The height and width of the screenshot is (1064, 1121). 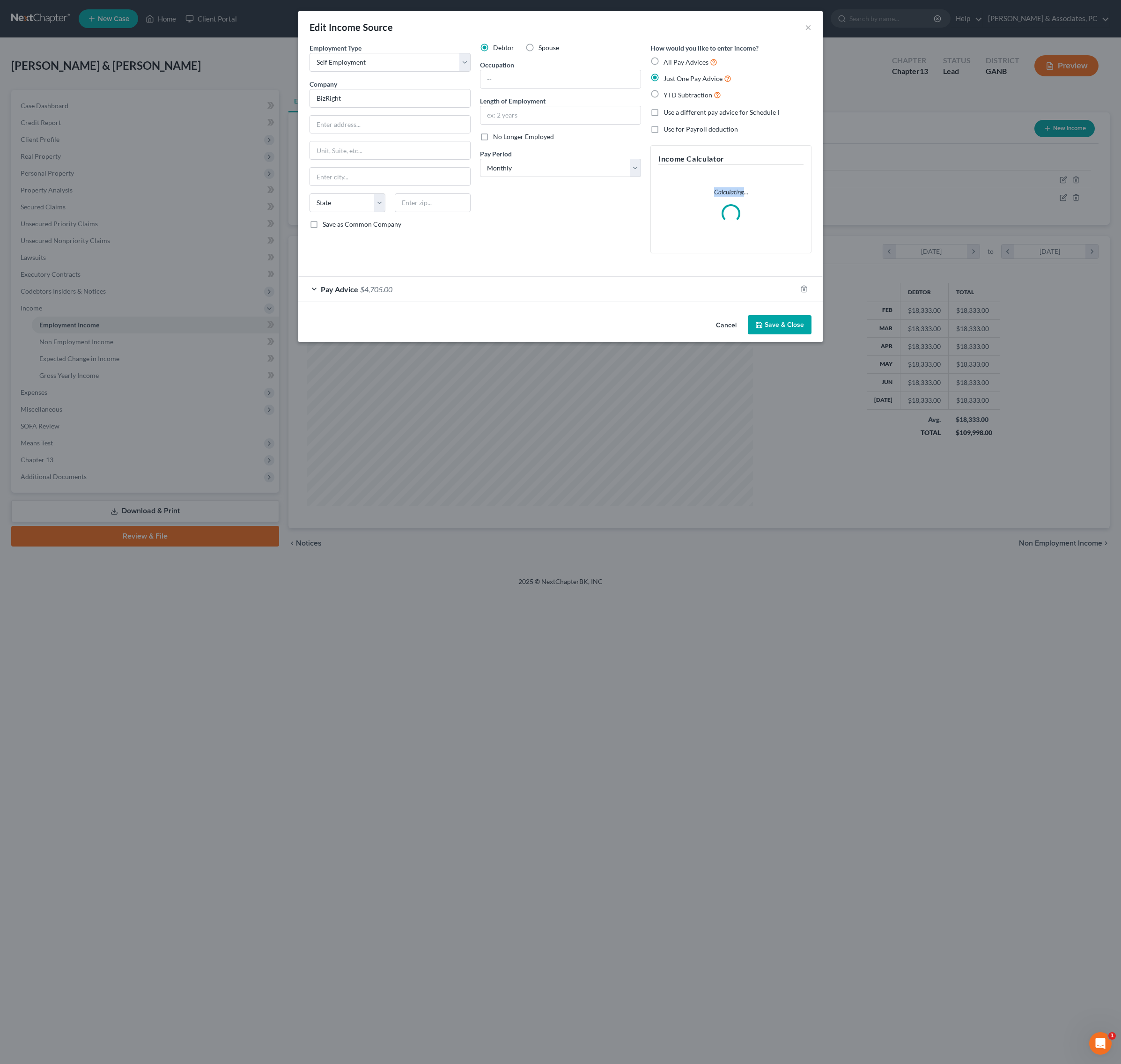 What do you see at coordinates (390, 124) in the screenshot?
I see `input: Enter address...` at bounding box center [390, 124].